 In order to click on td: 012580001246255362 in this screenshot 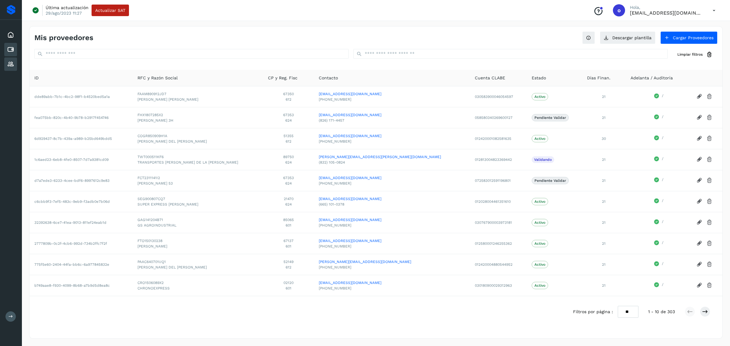, I will do `click(498, 243)`.